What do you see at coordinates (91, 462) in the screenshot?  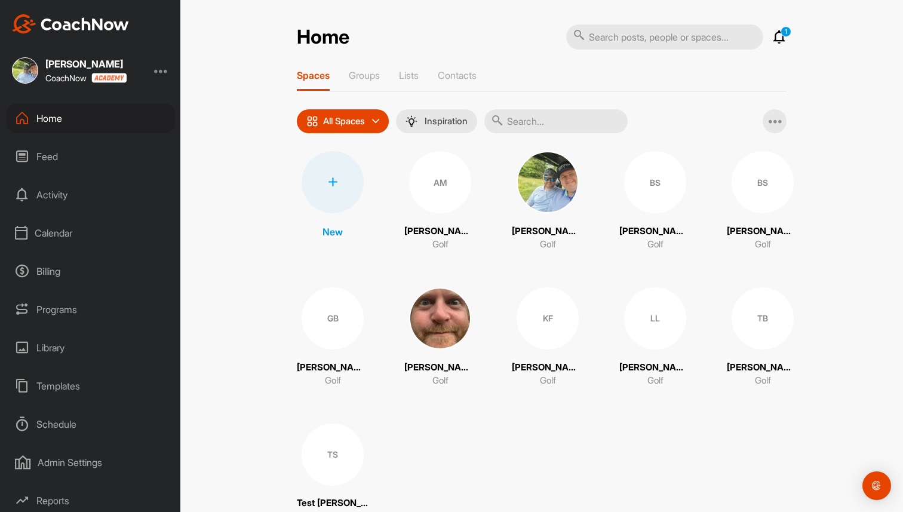 I see `div: Admin Settings` at bounding box center [91, 462].